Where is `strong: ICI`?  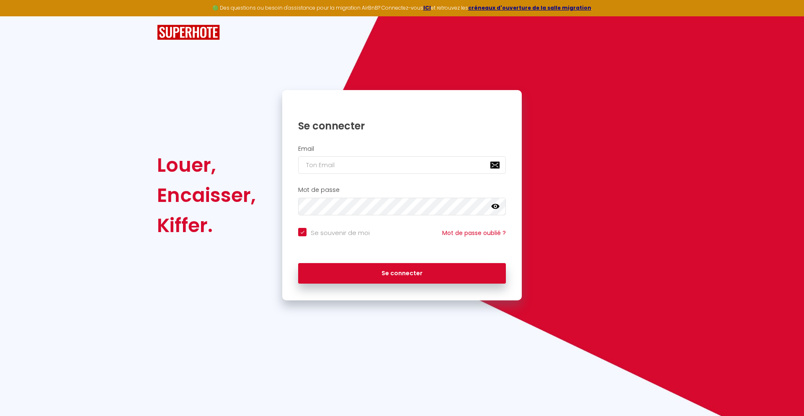 strong: ICI is located at coordinates (427, 8).